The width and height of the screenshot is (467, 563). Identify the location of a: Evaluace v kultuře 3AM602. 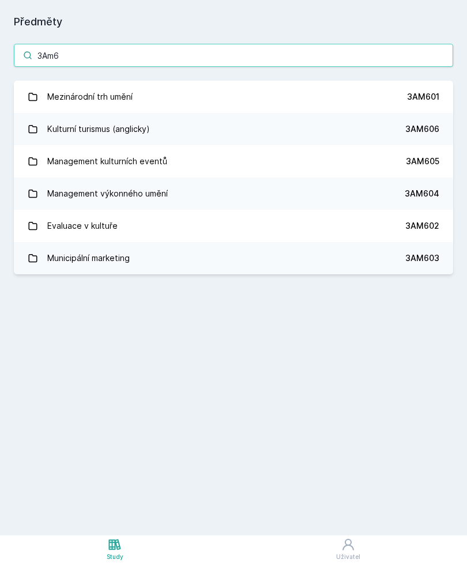
(234, 226).